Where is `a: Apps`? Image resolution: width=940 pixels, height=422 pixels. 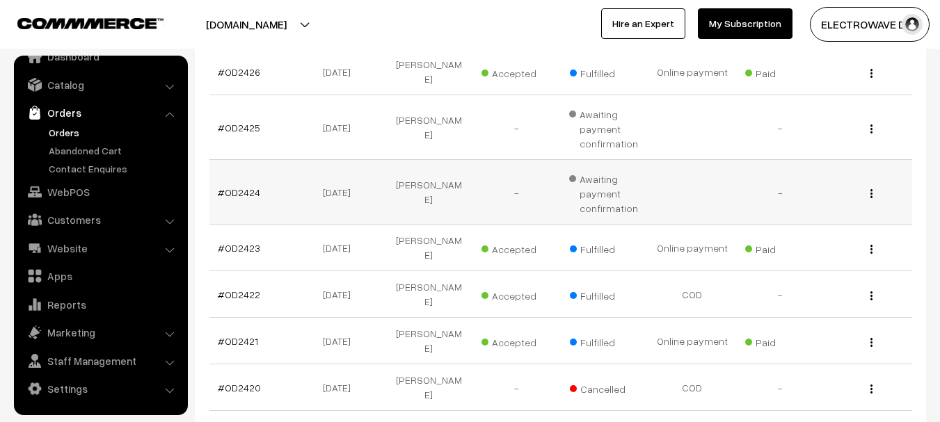 a: Apps is located at coordinates (100, 276).